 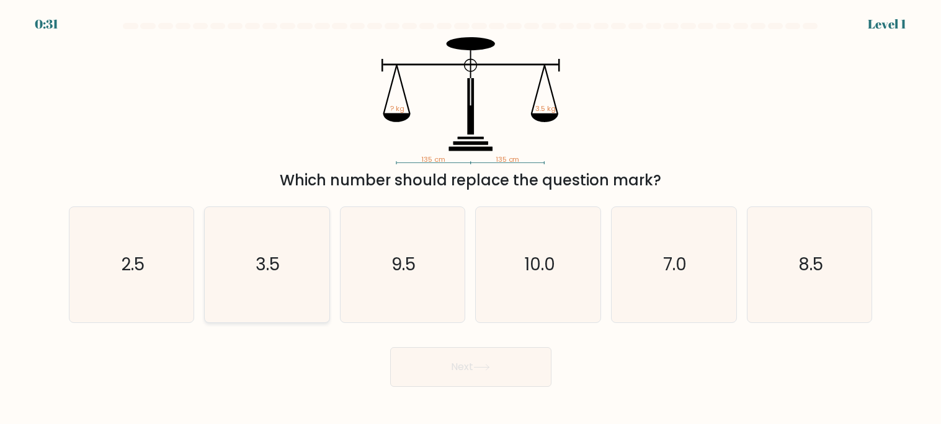 What do you see at coordinates (471, 181) in the screenshot?
I see `div: Which number should replace the question mark?` at bounding box center [471, 181].